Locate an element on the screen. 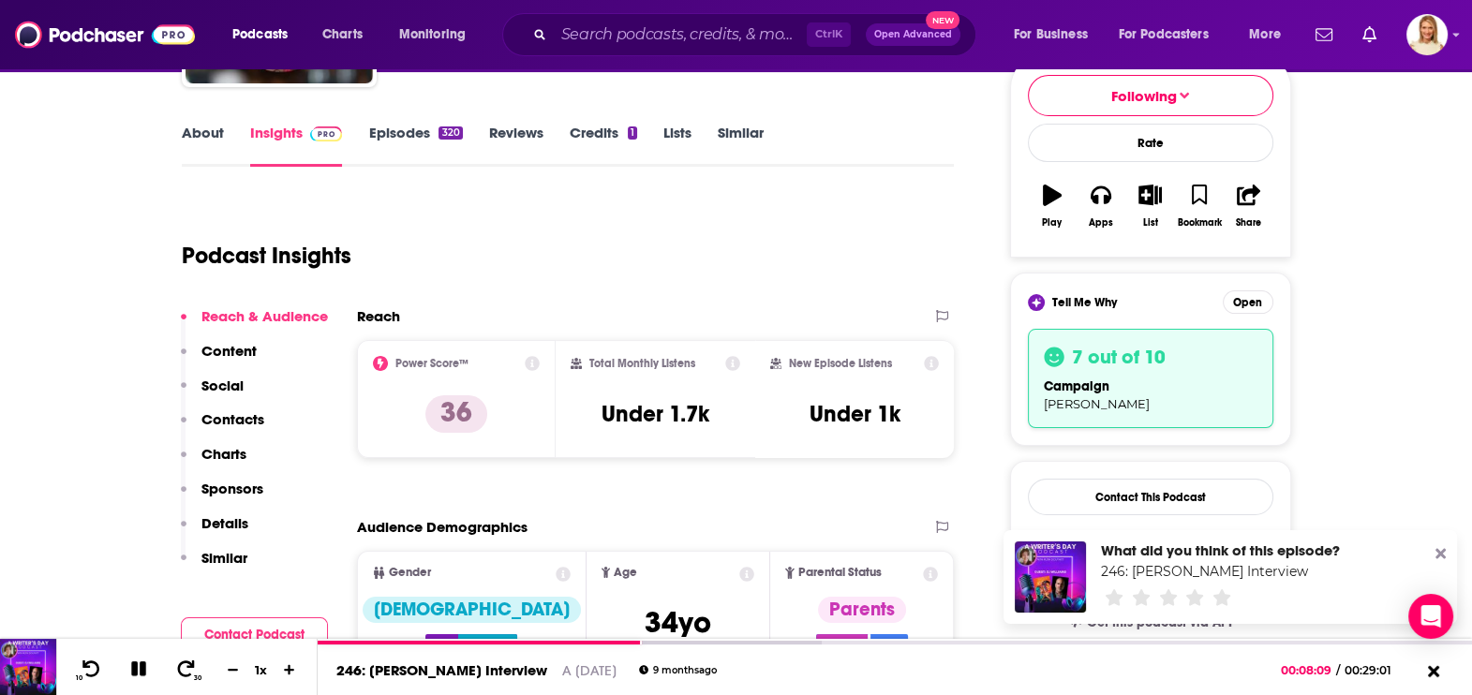 The image size is (1472, 695). p: 36 is located at coordinates (456, 414).